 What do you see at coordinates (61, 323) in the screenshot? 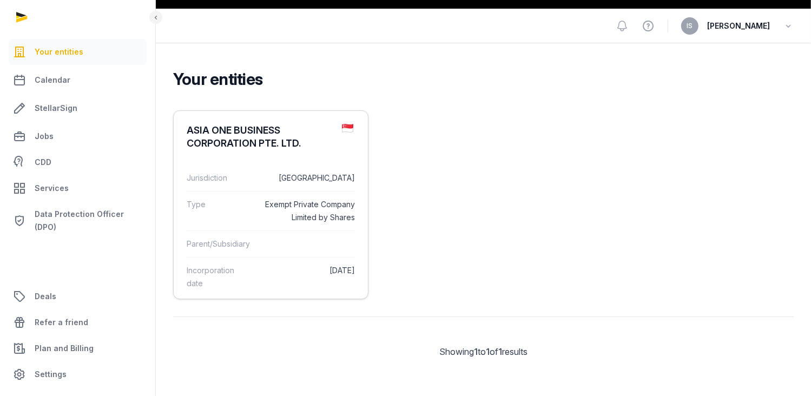
I see `span: Refer a friend` at bounding box center [61, 323].